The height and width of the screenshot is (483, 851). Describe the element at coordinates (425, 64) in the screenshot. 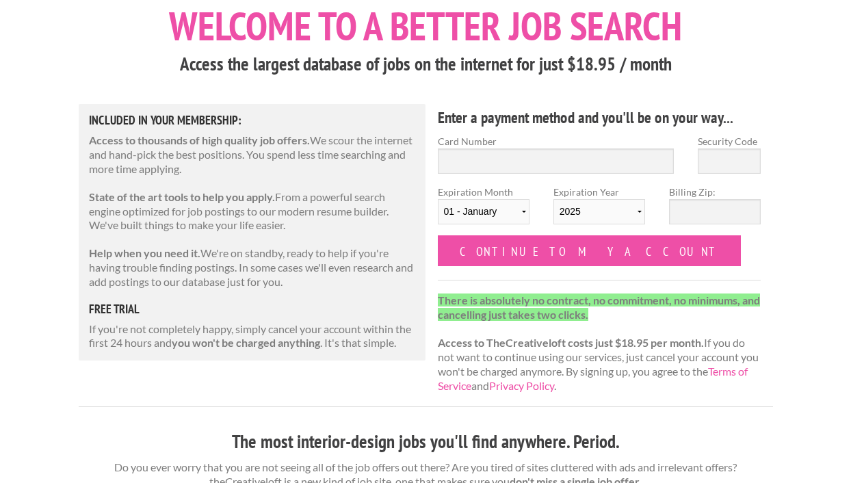

I see `h3: Access the largest database of jobs on the internet for just $18.95 / month` at that location.